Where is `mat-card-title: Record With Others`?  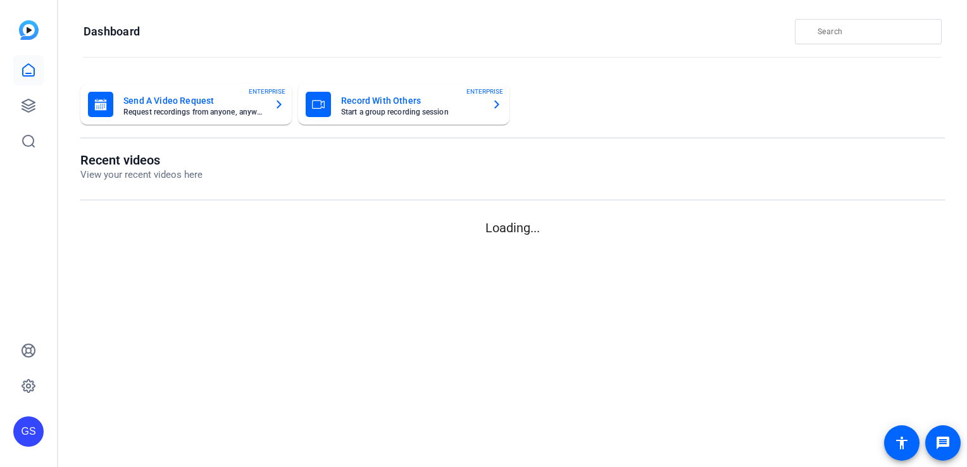
mat-card-title: Record With Others is located at coordinates (411, 101).